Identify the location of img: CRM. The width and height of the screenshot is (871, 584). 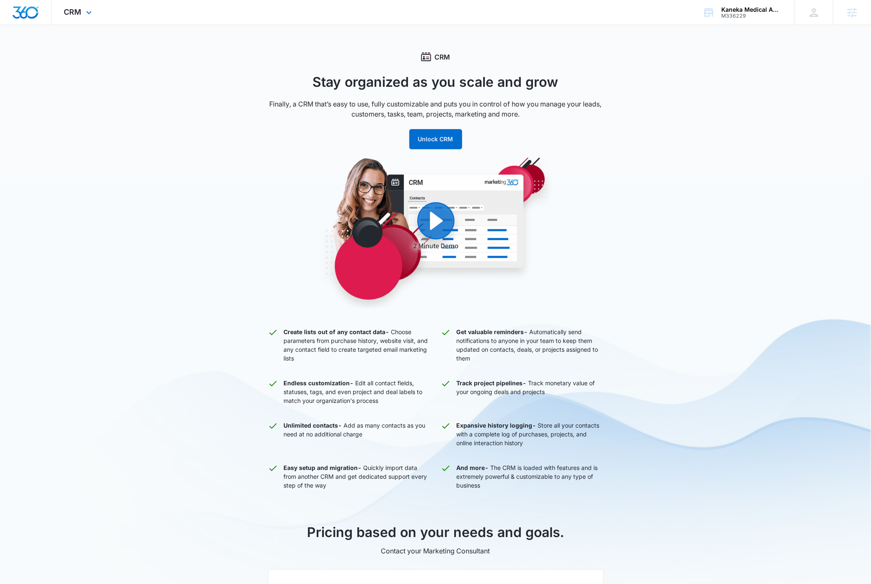
(436, 232).